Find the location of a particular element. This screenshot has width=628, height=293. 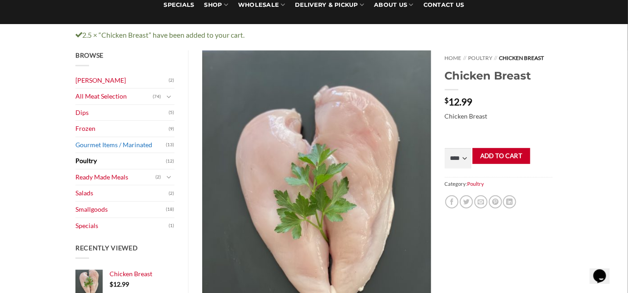

span: (5) is located at coordinates (172, 113).